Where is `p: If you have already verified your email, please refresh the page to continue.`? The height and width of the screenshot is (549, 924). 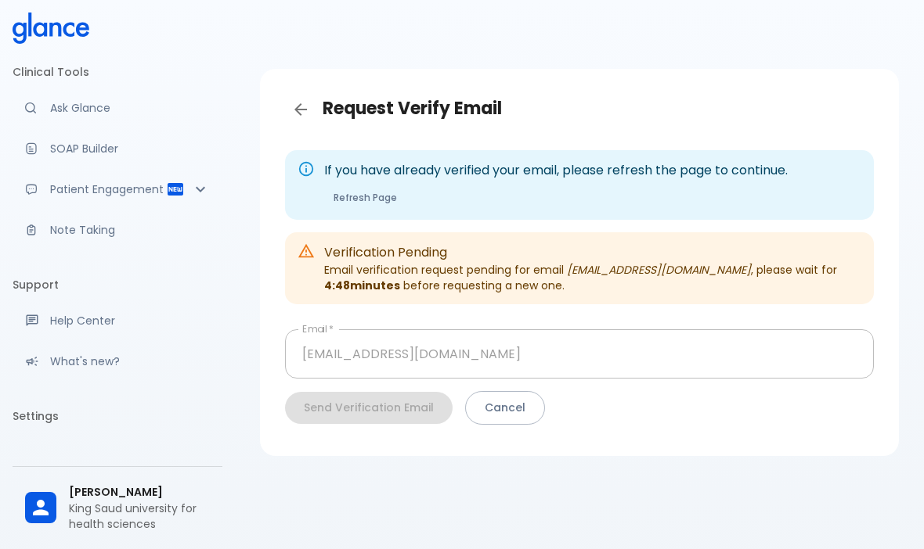
p: If you have already verified your email, please refresh the page to continue. is located at coordinates (556, 171).